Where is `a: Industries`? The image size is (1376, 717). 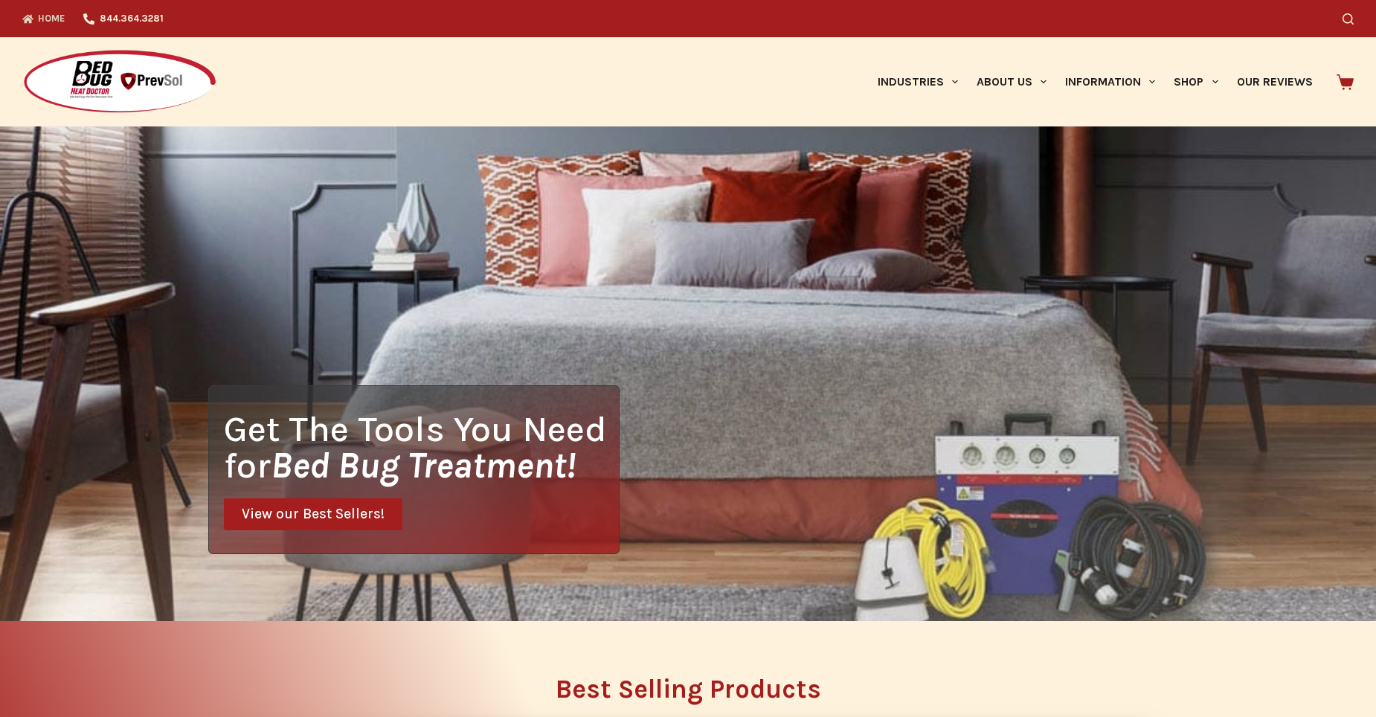 a: Industries is located at coordinates (917, 82).